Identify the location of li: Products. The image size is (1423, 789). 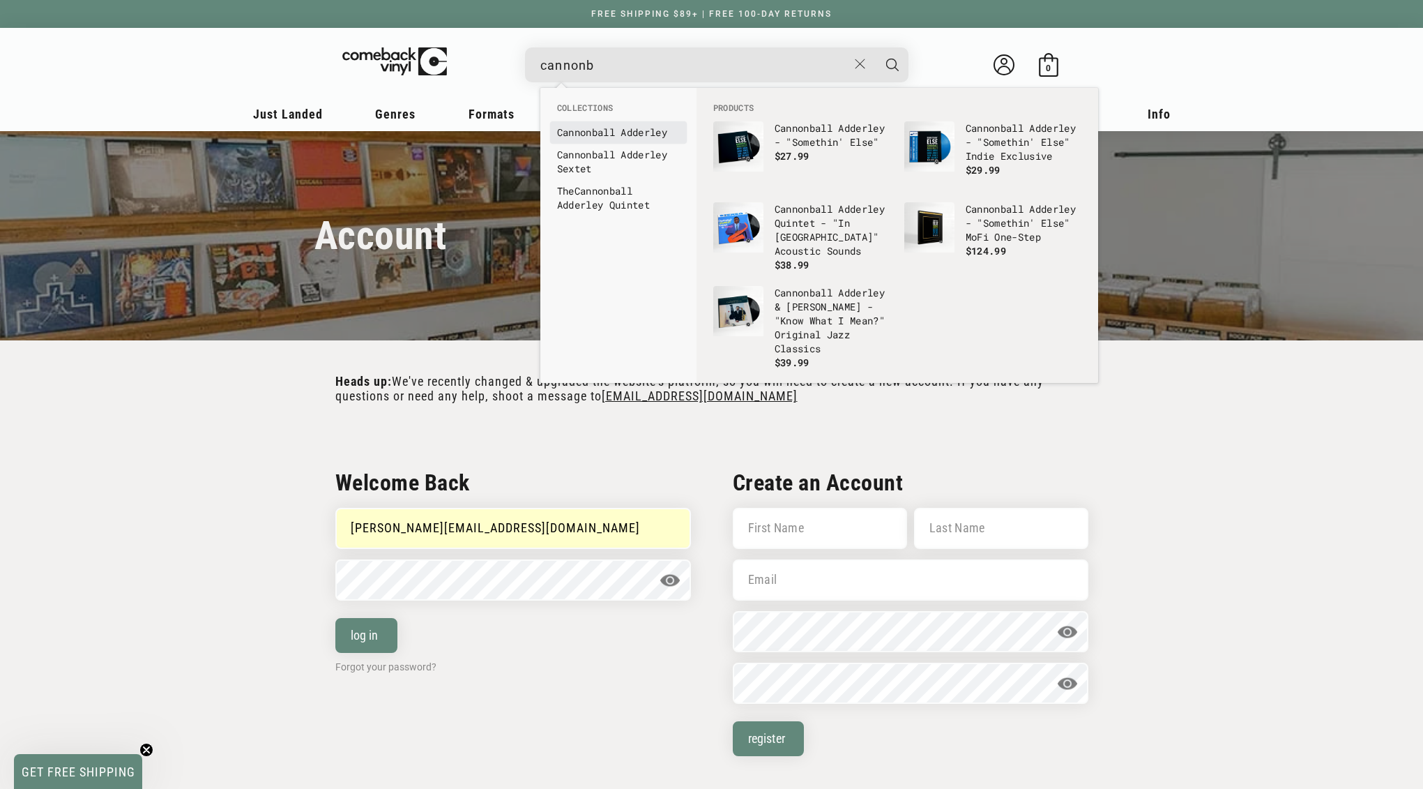
(897, 108).